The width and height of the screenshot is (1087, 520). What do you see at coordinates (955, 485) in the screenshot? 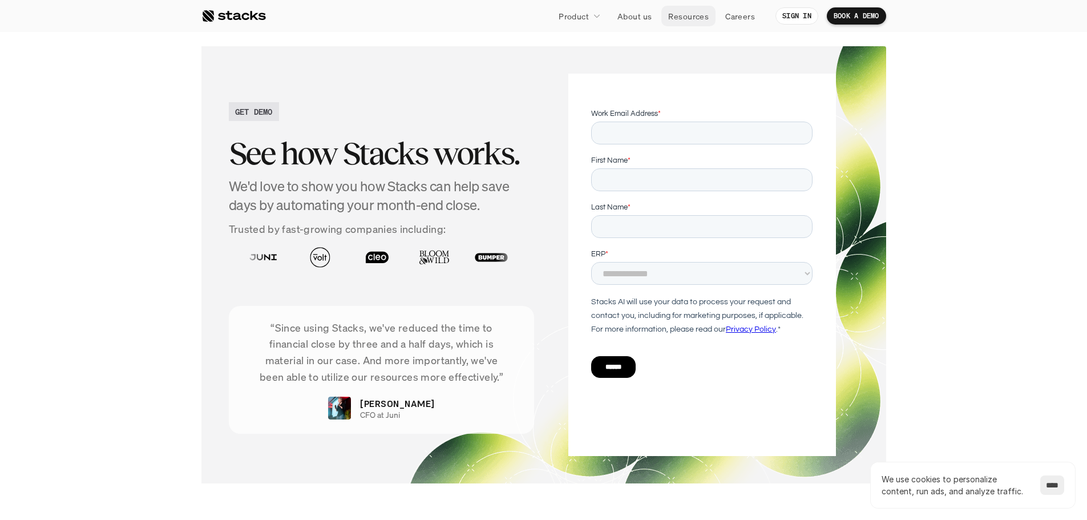
I see `p: We use cookies to personalize content, run ads, and analyze traffic.` at bounding box center [955, 485].